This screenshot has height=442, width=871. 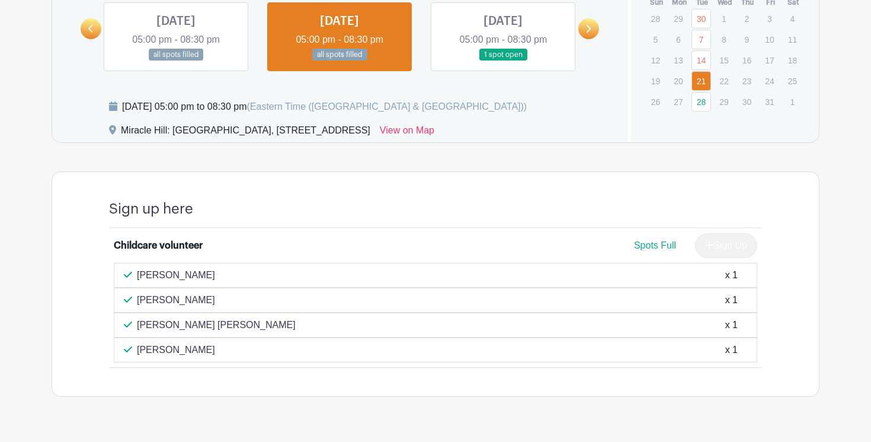 What do you see at coordinates (747, 60) in the screenshot?
I see `p: 16` at bounding box center [747, 60].